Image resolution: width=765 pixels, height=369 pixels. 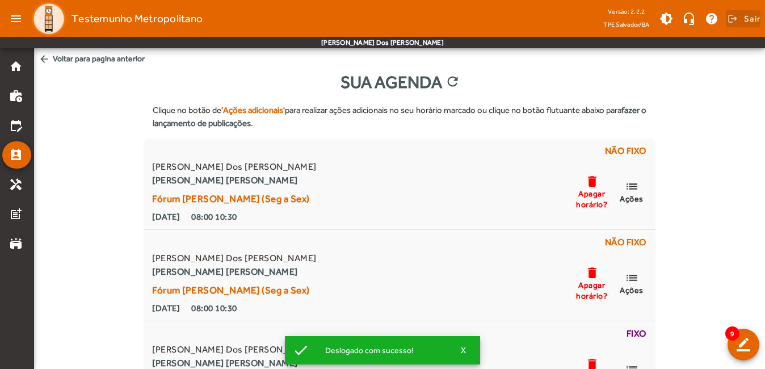 I want to click on strong: 'Ações adicionais', so click(x=253, y=109).